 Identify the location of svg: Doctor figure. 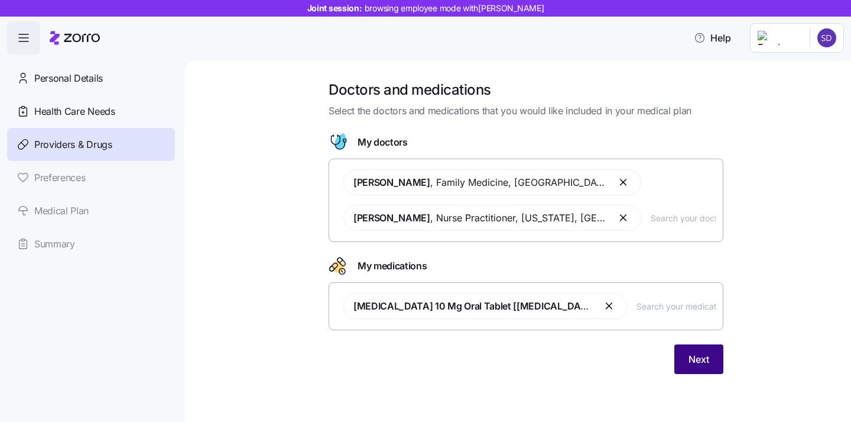
(338, 142).